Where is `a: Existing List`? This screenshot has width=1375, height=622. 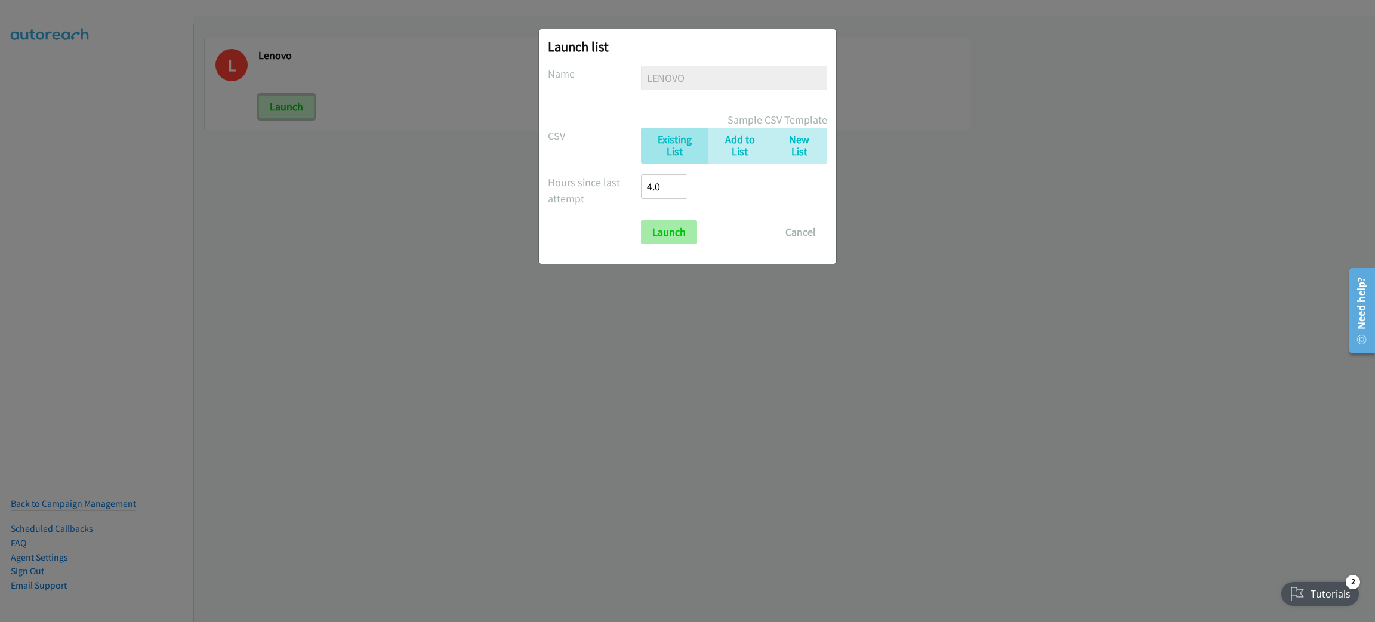 a: Existing List is located at coordinates (674, 146).